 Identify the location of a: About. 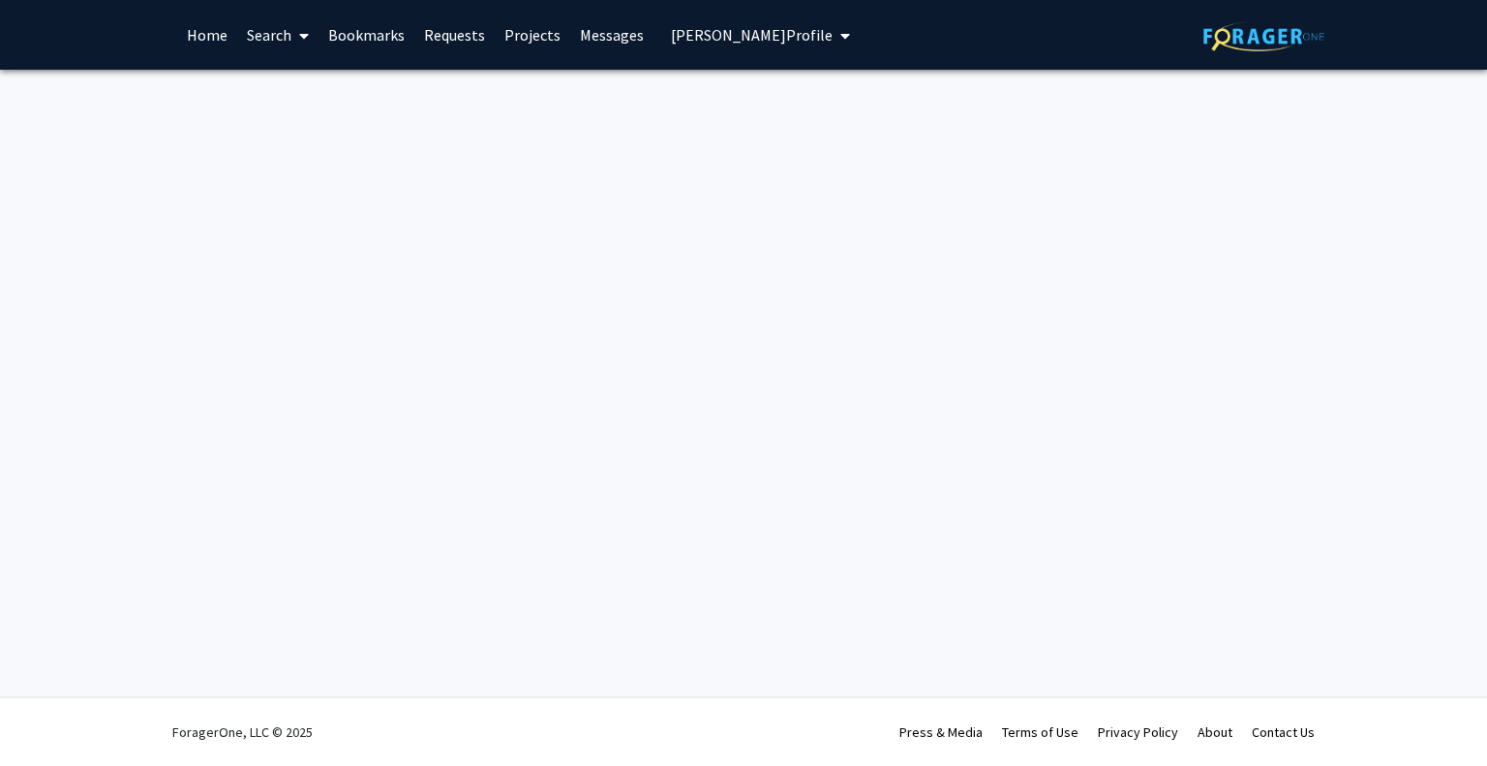
(1215, 732).